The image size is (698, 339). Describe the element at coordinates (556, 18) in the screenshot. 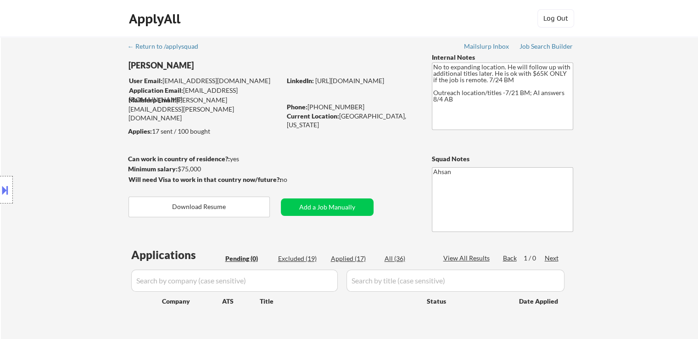

I see `button: Log Out` at that location.